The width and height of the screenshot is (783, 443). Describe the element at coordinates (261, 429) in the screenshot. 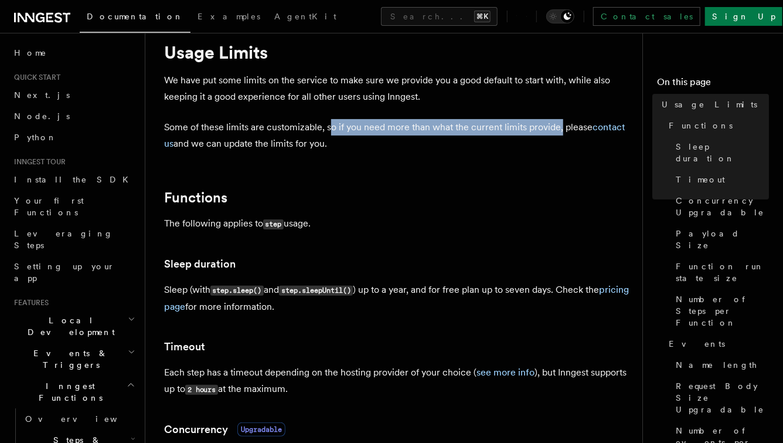

I see `span: Upgradable` at that location.